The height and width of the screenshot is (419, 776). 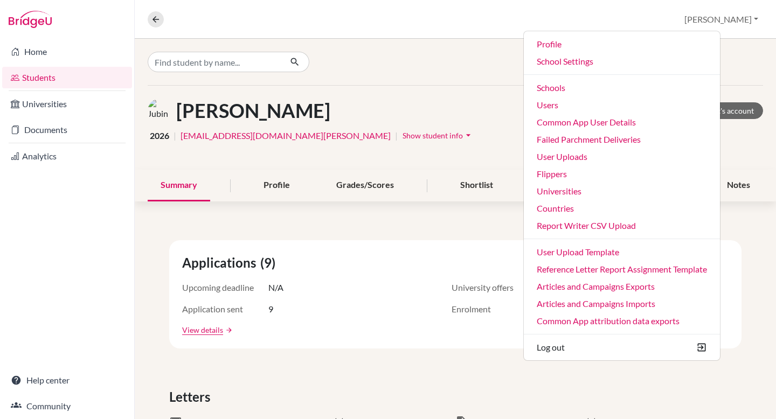 What do you see at coordinates (225, 309) in the screenshot?
I see `span: Application sent` at bounding box center [225, 309].